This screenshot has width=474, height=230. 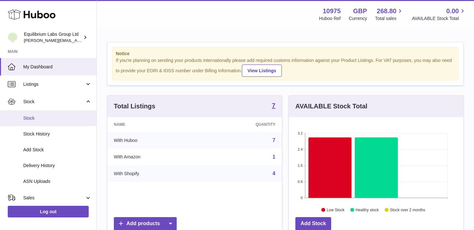 What do you see at coordinates (54, 84) in the screenshot?
I see `span: Listings` at bounding box center [54, 84].